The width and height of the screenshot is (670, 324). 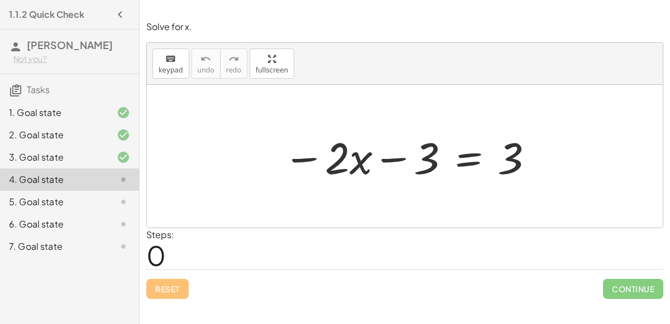 What do you see at coordinates (171, 70) in the screenshot?
I see `span: keypad` at bounding box center [171, 70].